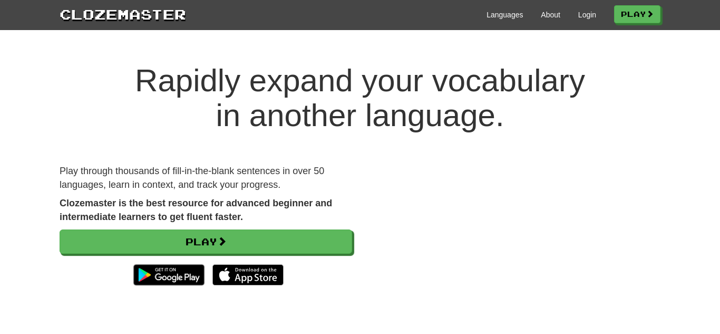 Image resolution: width=720 pixels, height=334 pixels. Describe the element at coordinates (587, 15) in the screenshot. I see `a: Login` at that location.